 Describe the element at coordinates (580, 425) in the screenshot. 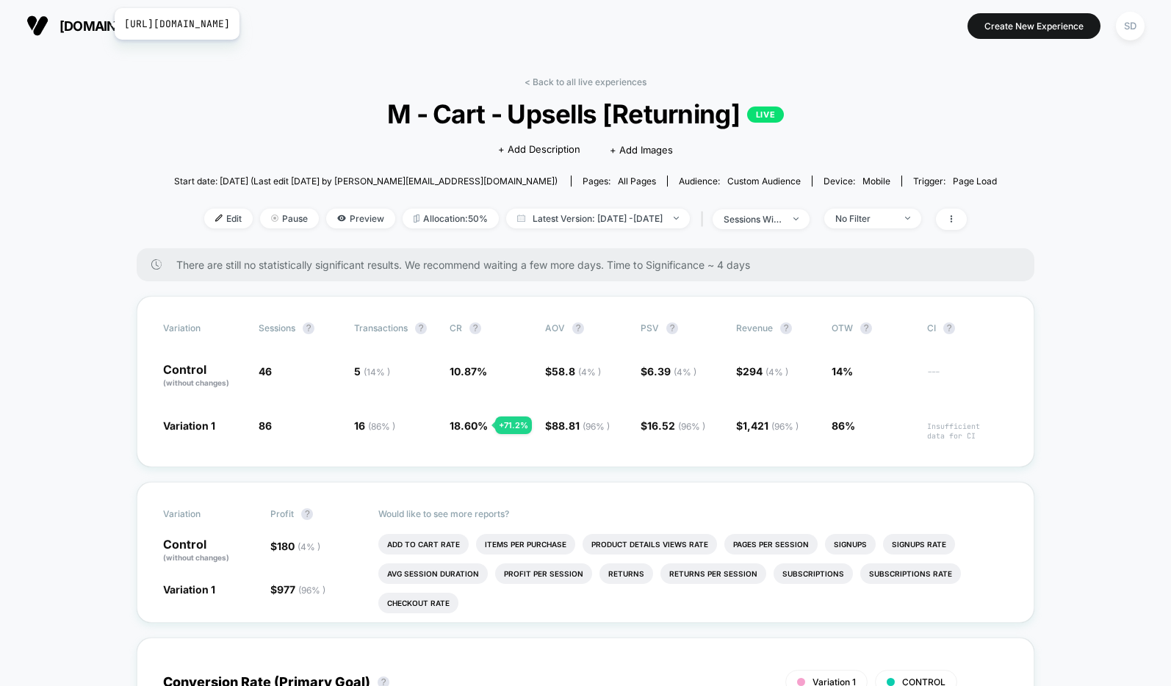

I see `span: 88.81` at that location.